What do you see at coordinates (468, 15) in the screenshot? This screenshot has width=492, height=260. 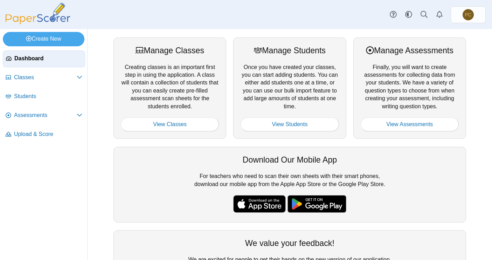 I see `a: Phil Cohen` at bounding box center [468, 15].